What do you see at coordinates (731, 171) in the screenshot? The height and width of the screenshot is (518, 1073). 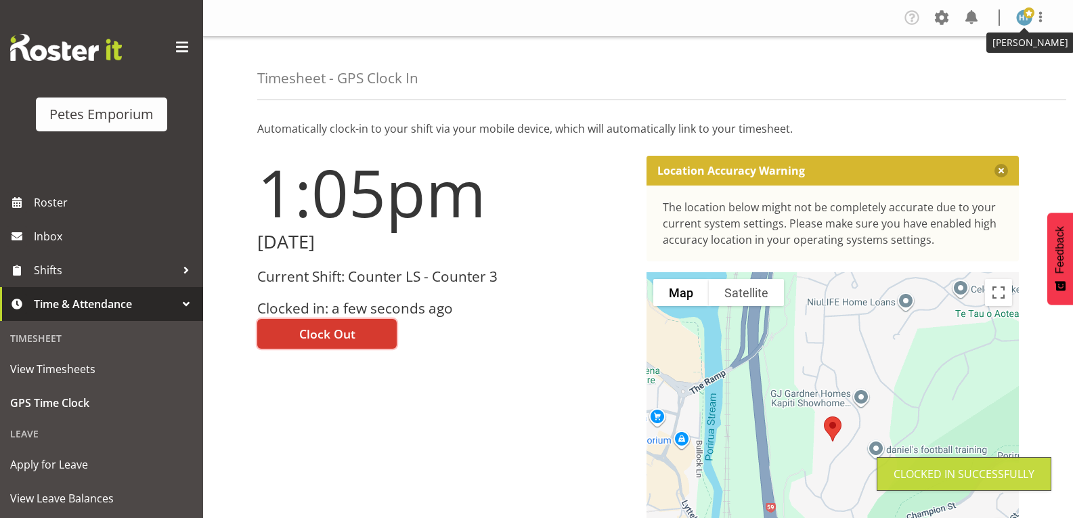 I see `p: Location Accuracy Warning` at bounding box center [731, 171].